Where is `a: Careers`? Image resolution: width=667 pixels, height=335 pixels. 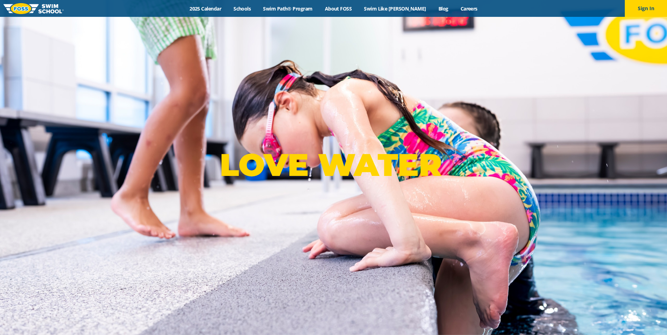 a: Careers is located at coordinates (469, 8).